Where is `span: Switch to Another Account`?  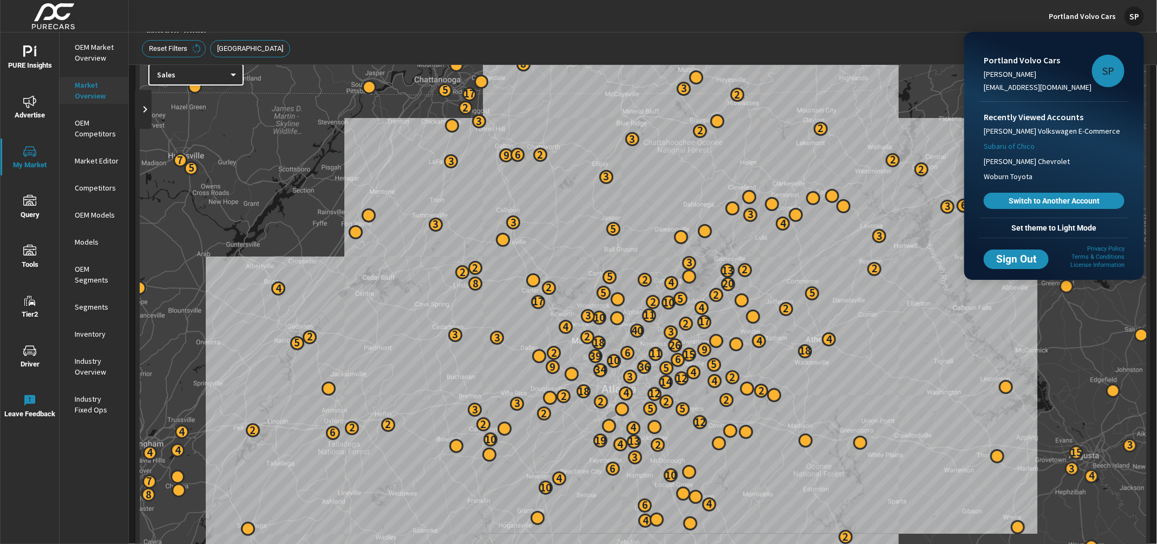 span: Switch to Another Account is located at coordinates (1054, 201).